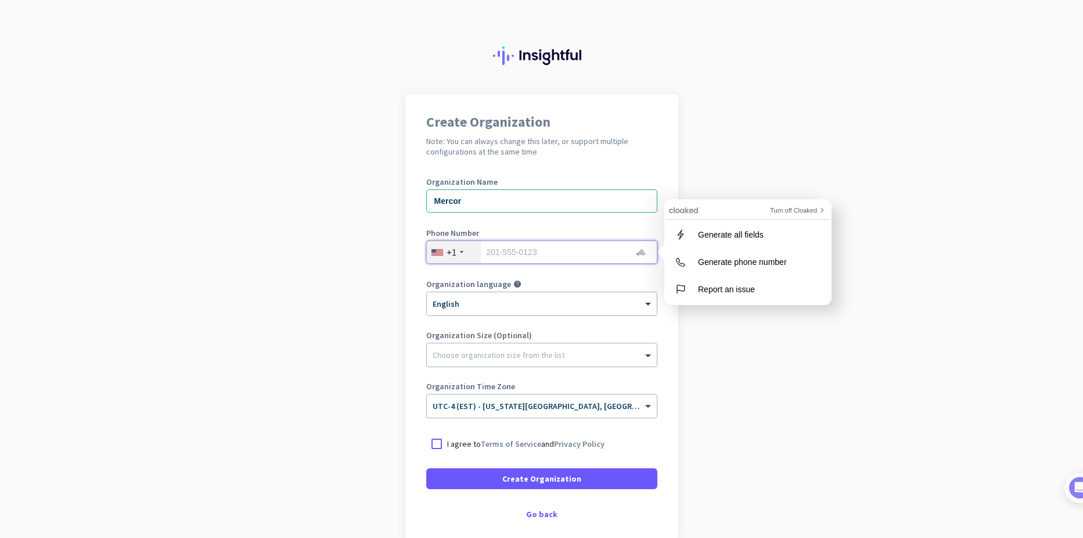 This screenshot has width=1083, height=538. What do you see at coordinates (542, 182) in the screenshot?
I see `label: Organization Name` at bounding box center [542, 182].